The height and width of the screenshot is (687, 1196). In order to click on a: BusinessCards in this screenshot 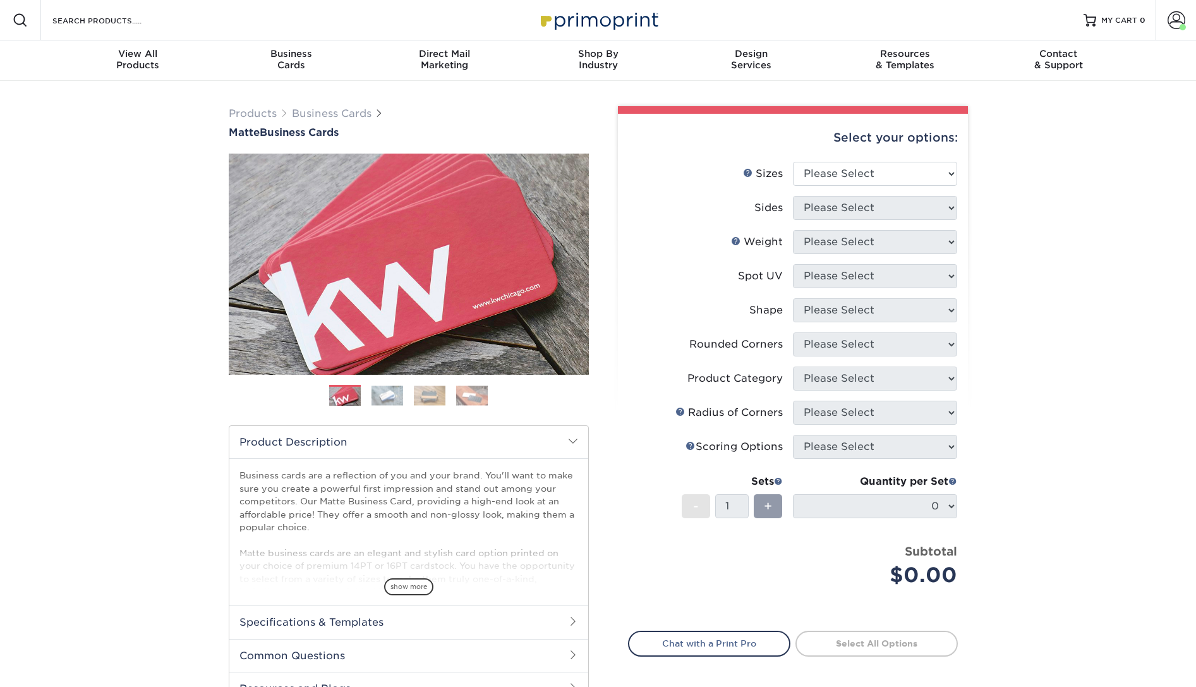, I will do `click(291, 61)`.